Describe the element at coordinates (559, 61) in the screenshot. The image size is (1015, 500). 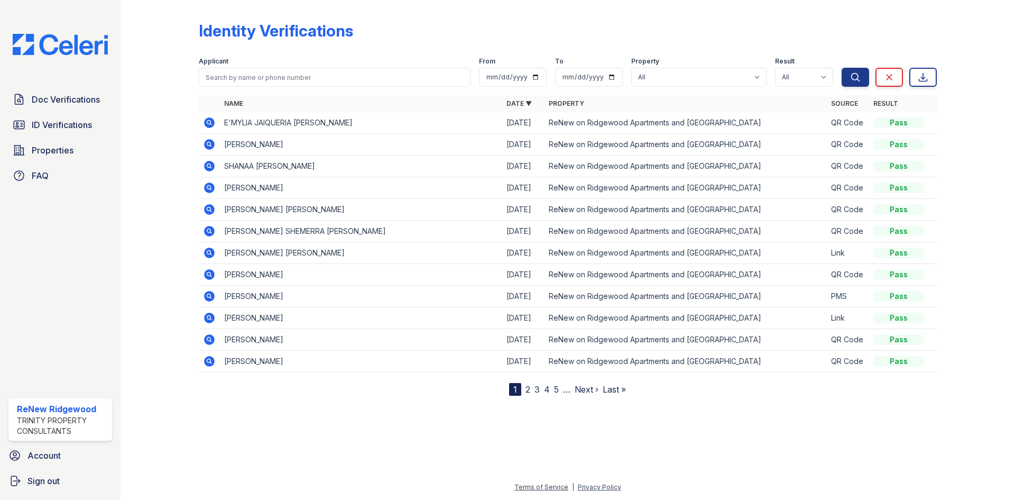
I see `label: To` at that location.